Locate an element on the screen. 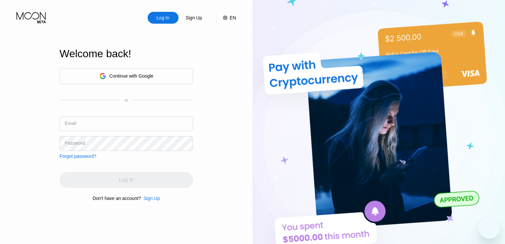 The height and width of the screenshot is (244, 505). div: Forgot password? is located at coordinates (78, 156).